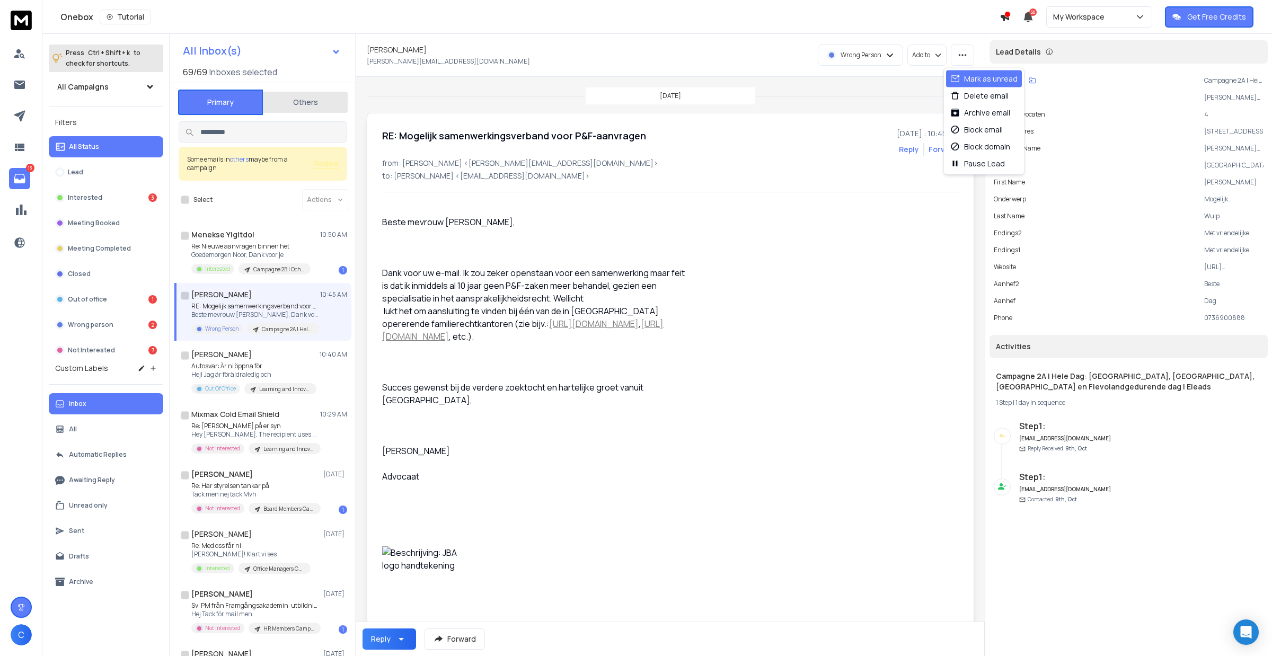 Image resolution: width=1272 pixels, height=656 pixels. Describe the element at coordinates (92, 480) in the screenshot. I see `p: Awaiting Reply` at that location.